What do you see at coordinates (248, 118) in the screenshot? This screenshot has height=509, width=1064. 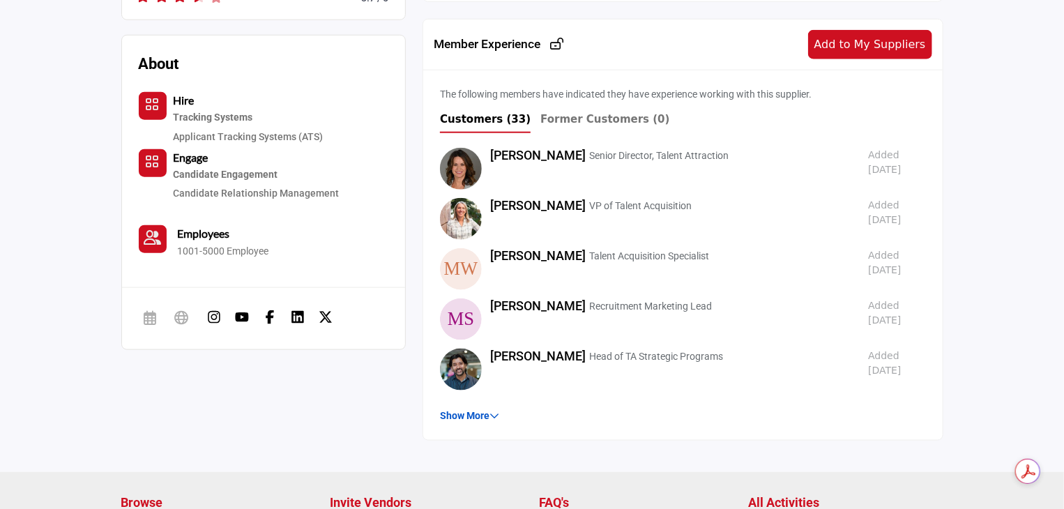 I see `a: Tracking Systems` at bounding box center [248, 118].